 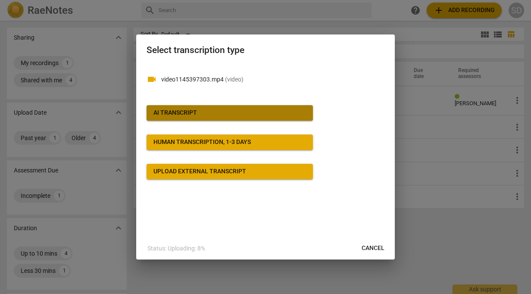 What do you see at coordinates (152, 79) in the screenshot?
I see `span: videocam` at bounding box center [152, 79].